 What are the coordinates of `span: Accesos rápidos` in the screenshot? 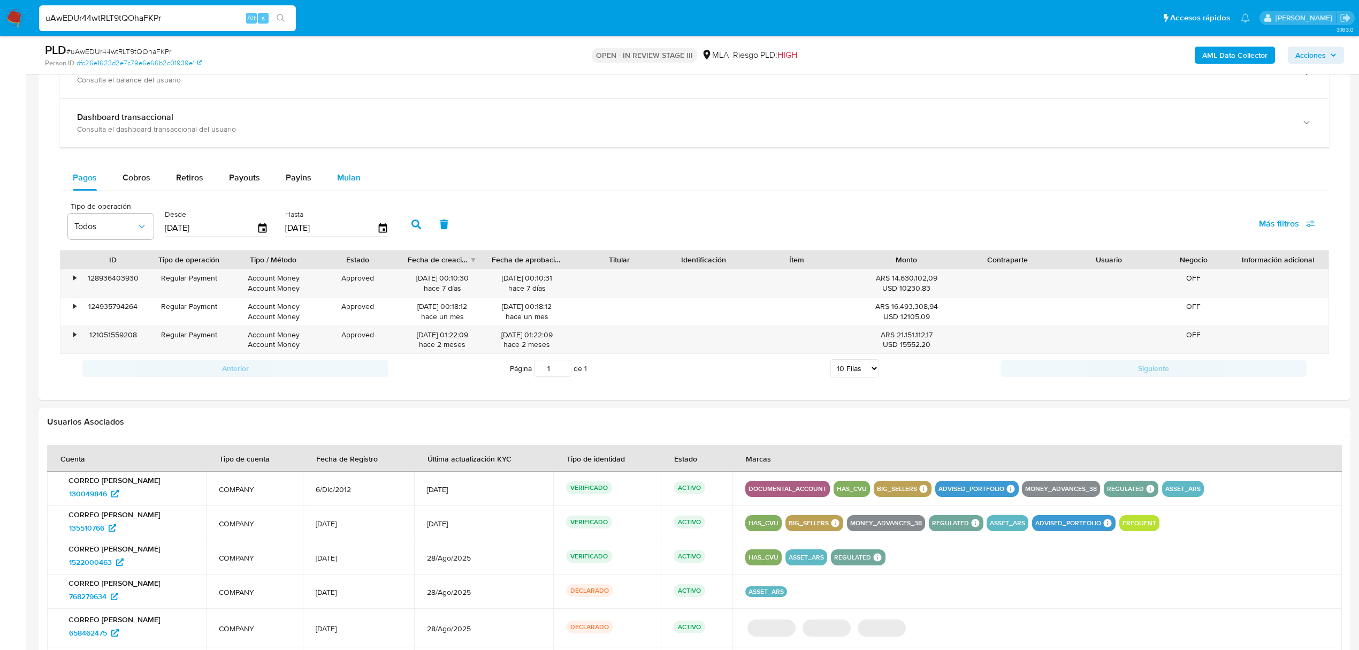 It's located at (1200, 18).